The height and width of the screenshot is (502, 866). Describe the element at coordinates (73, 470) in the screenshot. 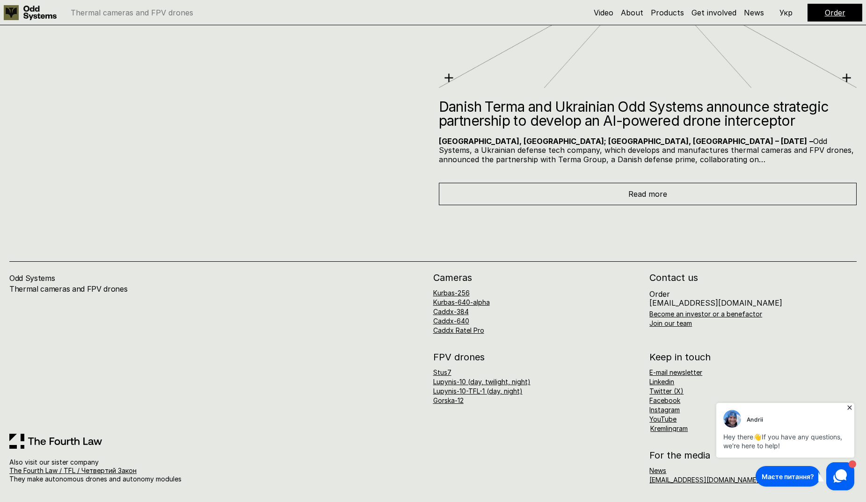

I see `a: The Fourth Law / TFL / Четвертий Закон` at that location.